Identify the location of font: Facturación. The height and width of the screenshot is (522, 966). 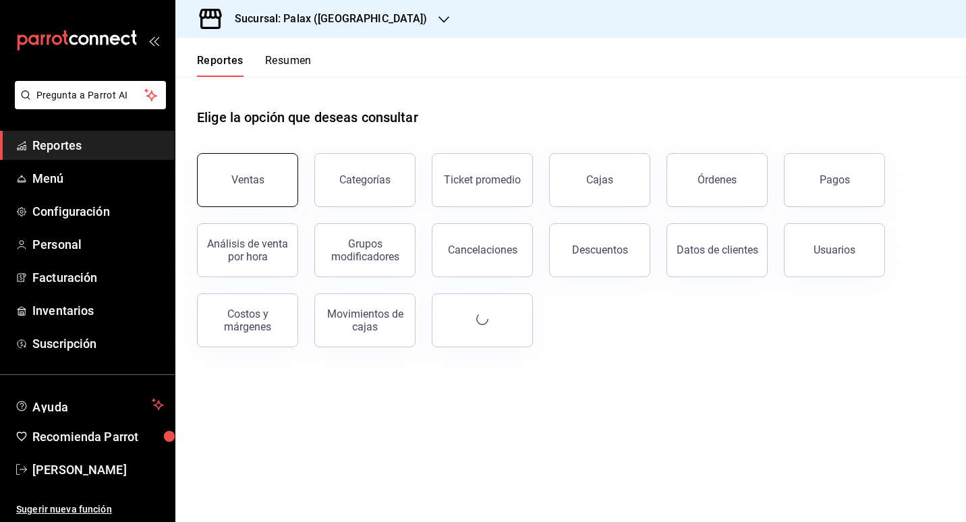
(65, 277).